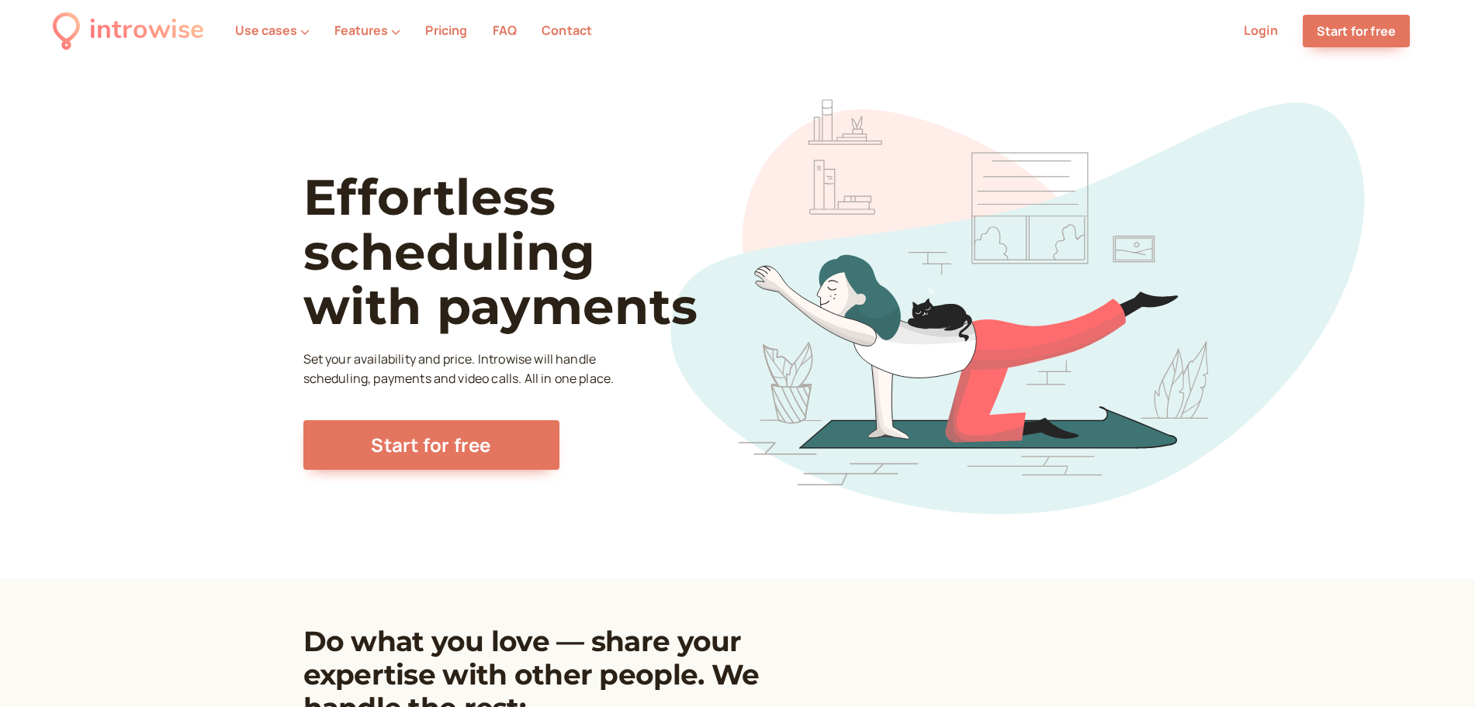 Image resolution: width=1475 pixels, height=707 pixels. Describe the element at coordinates (446, 30) in the screenshot. I see `a: Pricing` at that location.